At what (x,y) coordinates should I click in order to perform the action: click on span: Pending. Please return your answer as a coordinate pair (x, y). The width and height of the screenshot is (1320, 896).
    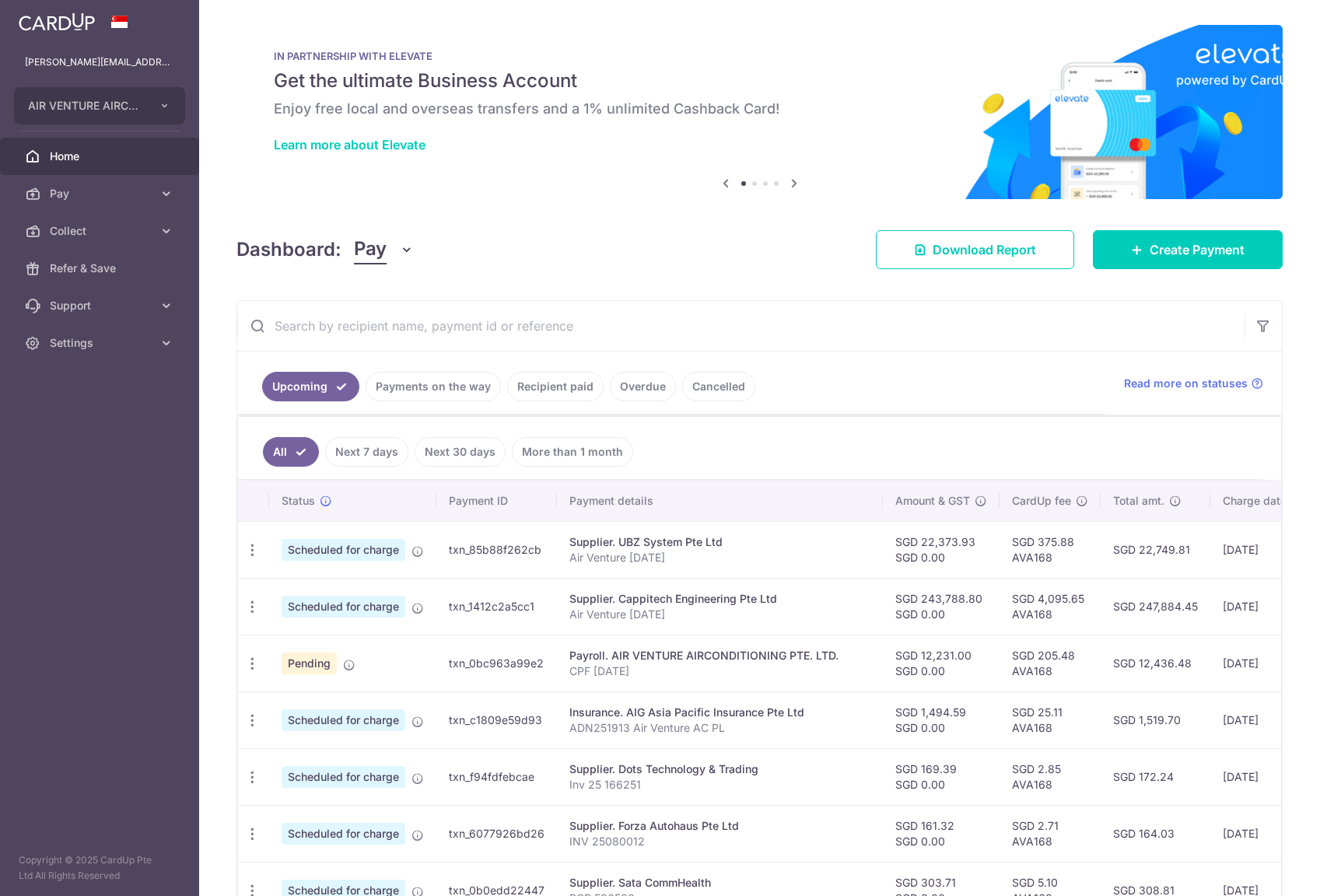
    Looking at the image, I should click on (309, 664).